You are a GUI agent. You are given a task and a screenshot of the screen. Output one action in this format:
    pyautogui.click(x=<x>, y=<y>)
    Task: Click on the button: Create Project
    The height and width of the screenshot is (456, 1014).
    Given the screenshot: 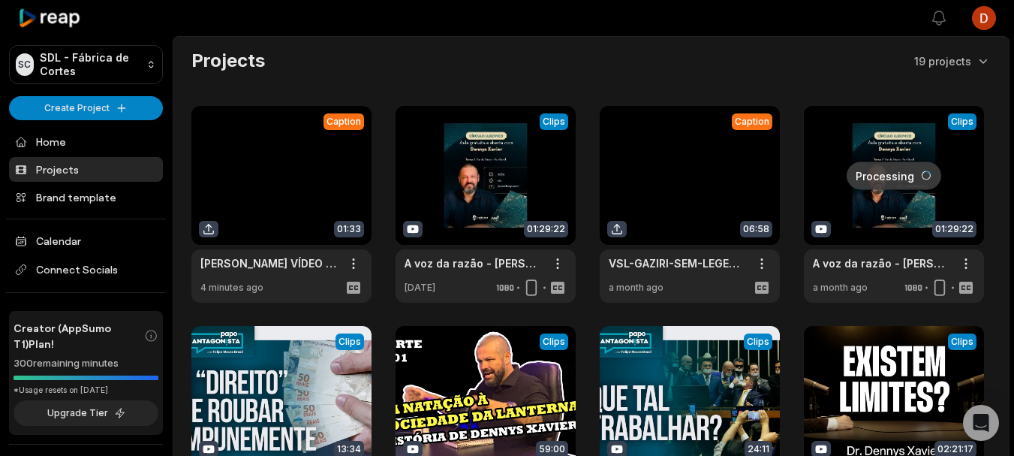 What is the action you would take?
    pyautogui.click(x=86, y=108)
    